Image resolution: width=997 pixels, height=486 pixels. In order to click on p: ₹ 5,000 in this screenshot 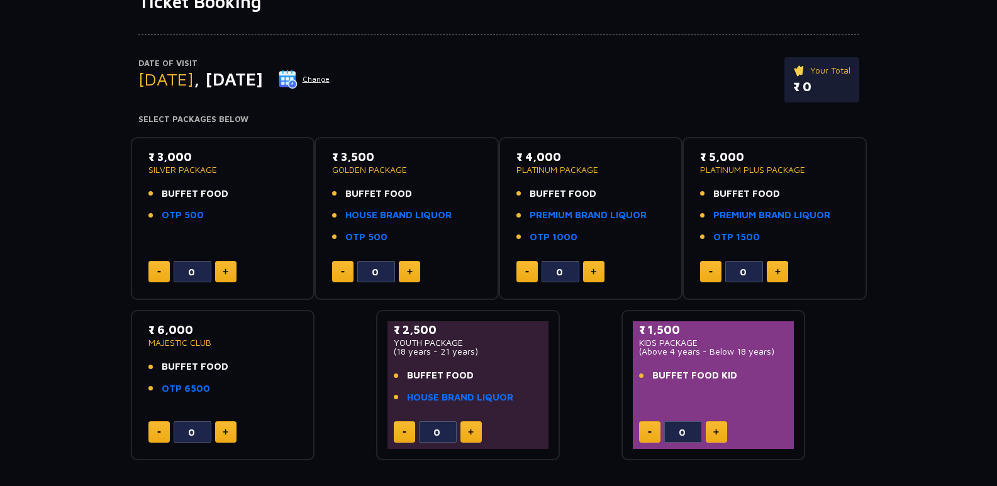, I will do `click(774, 157)`.